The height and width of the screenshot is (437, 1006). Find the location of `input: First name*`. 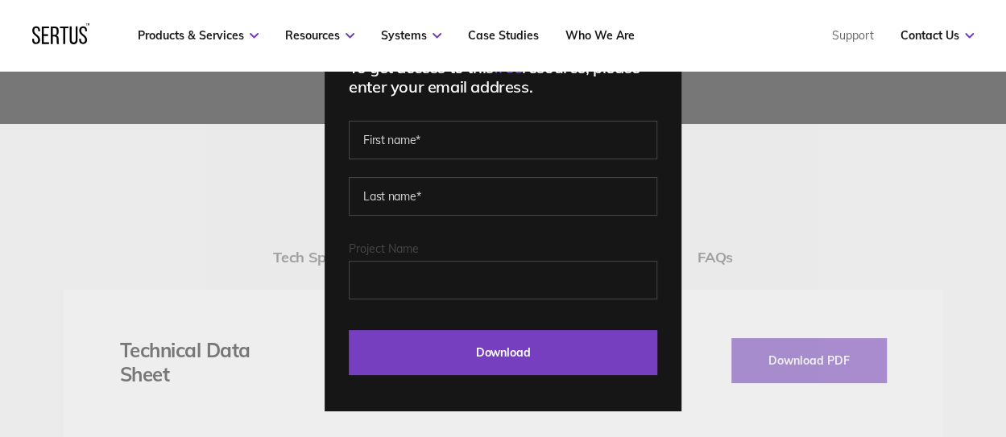

input: First name* is located at coordinates (503, 140).